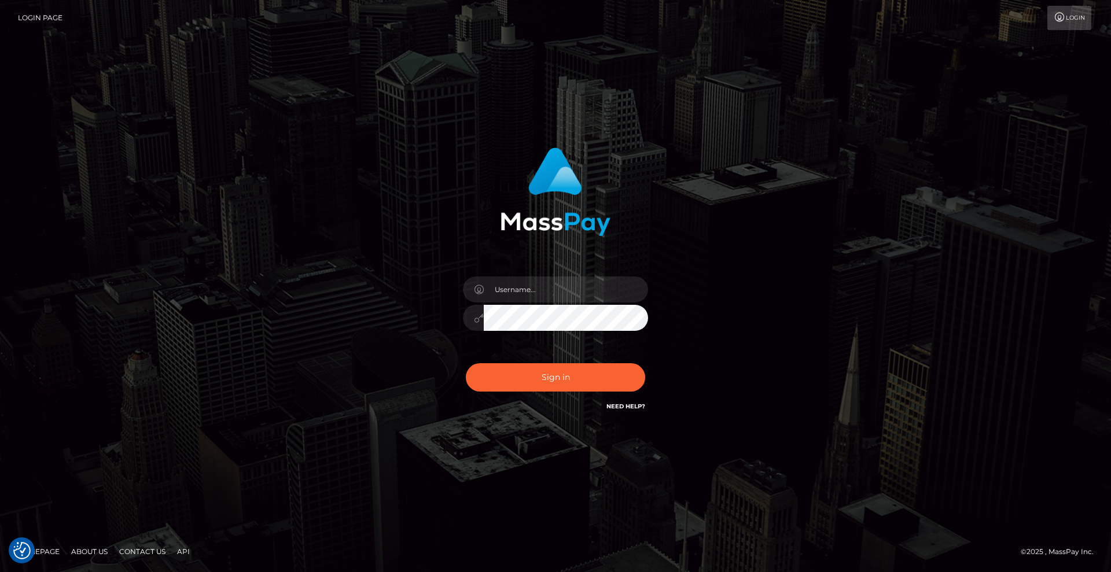  I want to click on a: Login, so click(1070, 18).